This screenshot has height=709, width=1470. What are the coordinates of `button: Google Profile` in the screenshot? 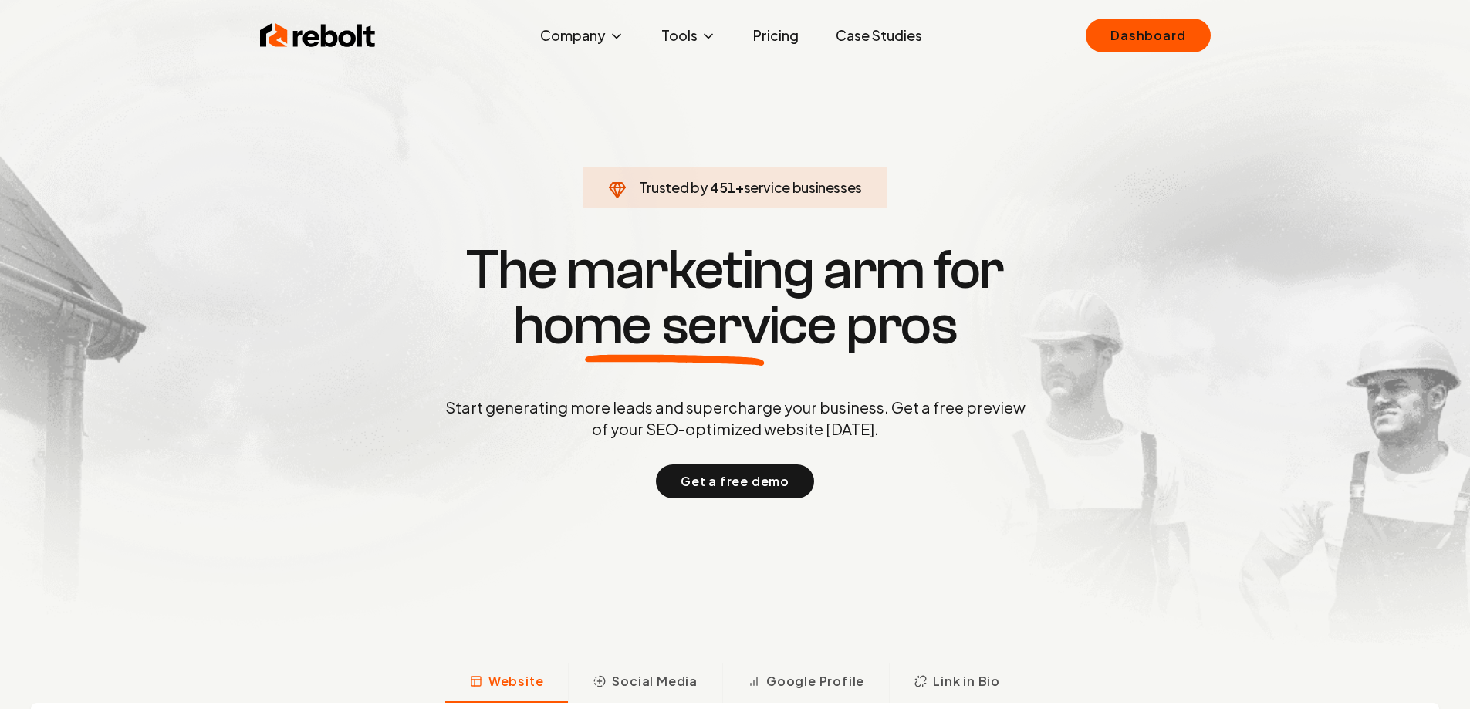 It's located at (805, 683).